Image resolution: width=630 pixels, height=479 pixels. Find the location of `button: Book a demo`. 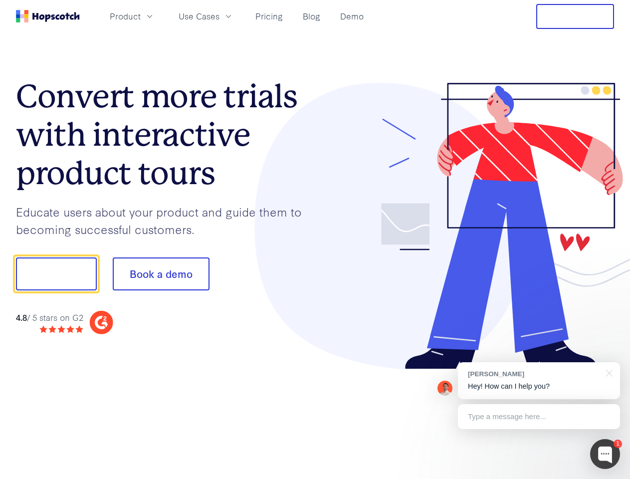

button: Book a demo is located at coordinates (161, 274).